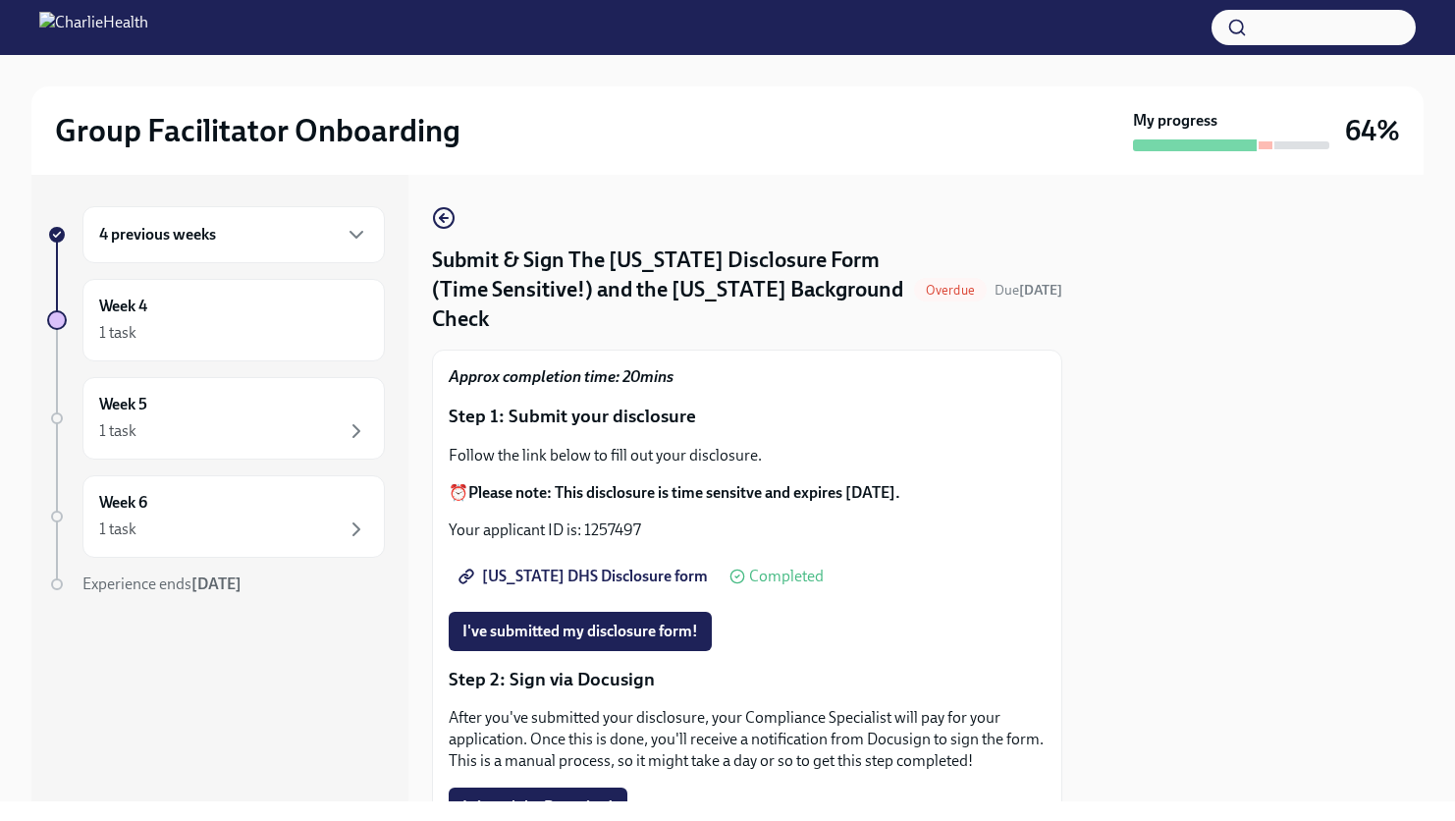 The image size is (1455, 821). Describe the element at coordinates (747, 530) in the screenshot. I see `p: Your applicant ID is: 1257497` at that location.